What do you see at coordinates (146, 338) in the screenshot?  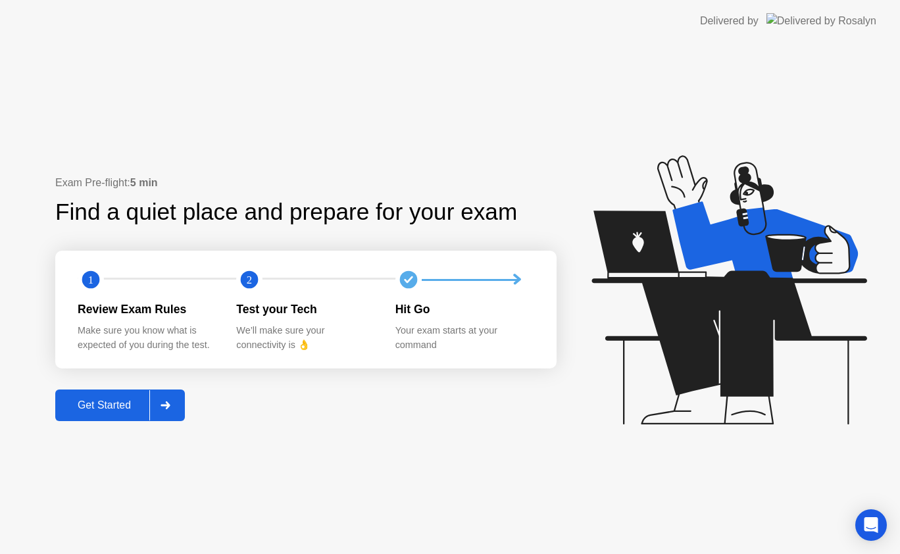 I see `div: Make sure you know what is expected of you during the test.` at bounding box center [146, 338].